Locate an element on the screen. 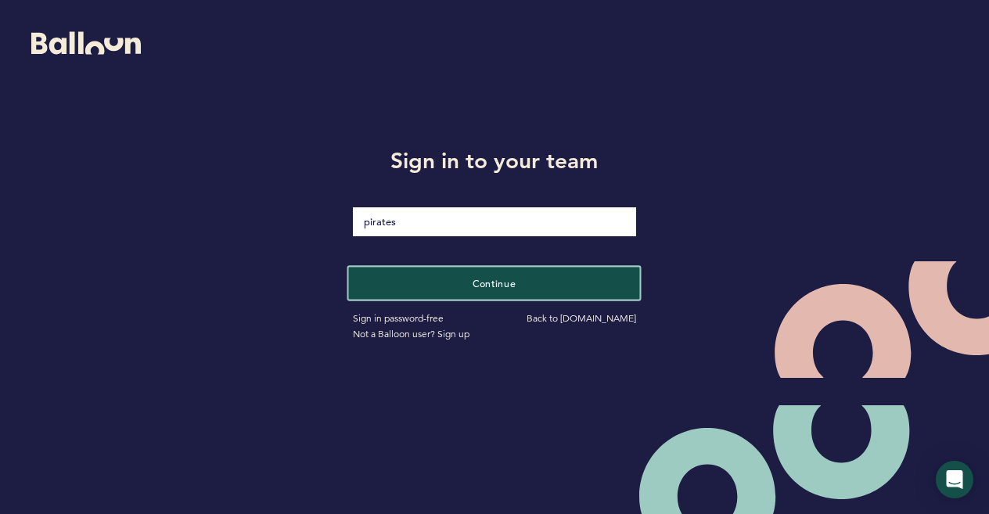  button: Continue is located at coordinates (494, 282).